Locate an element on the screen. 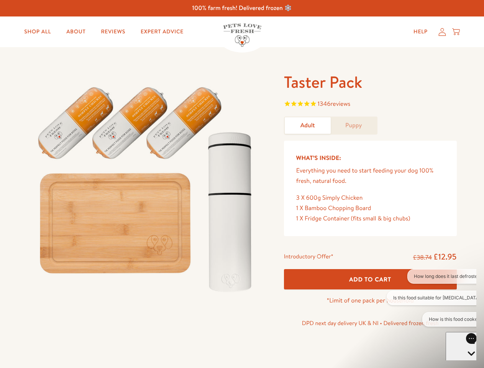 The image size is (484, 368). a: Help is located at coordinates (420, 32).